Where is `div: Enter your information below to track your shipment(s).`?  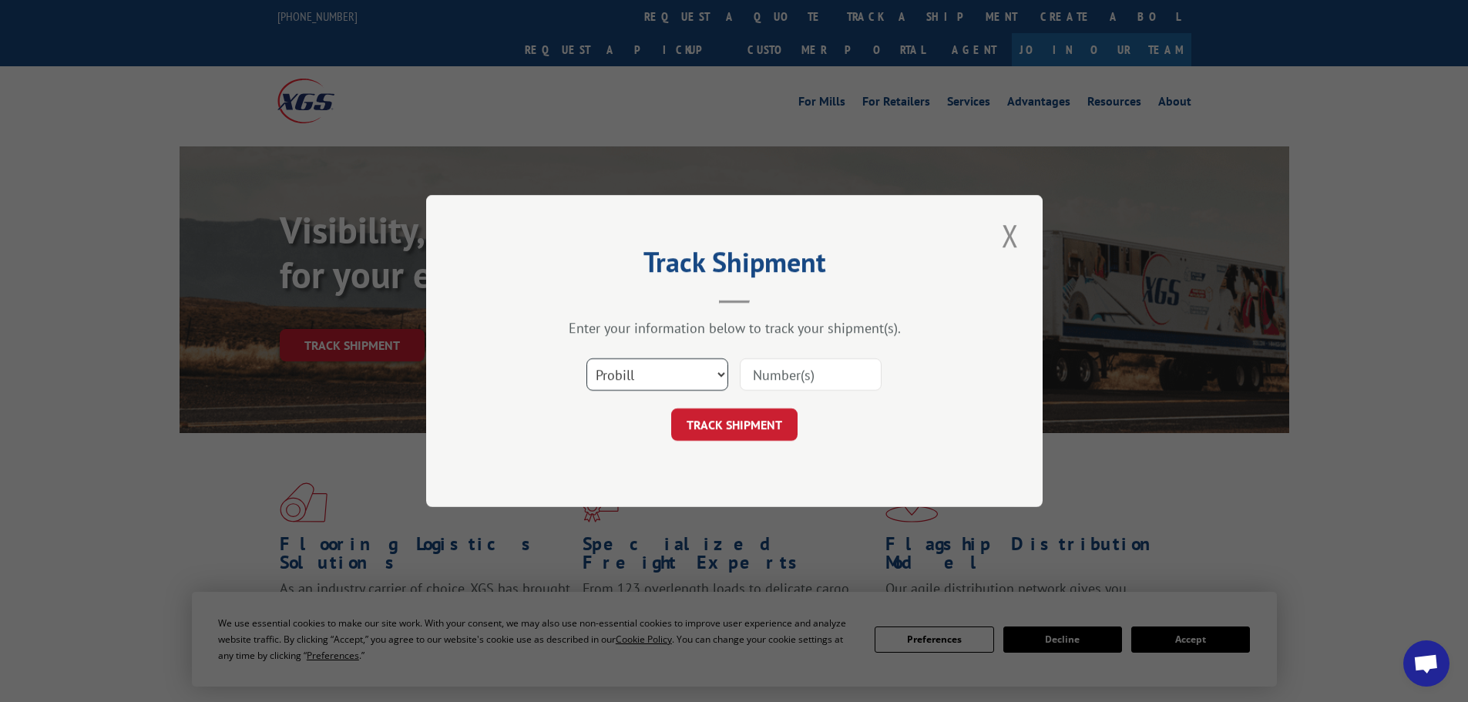 div: Enter your information below to track your shipment(s). is located at coordinates (734, 327).